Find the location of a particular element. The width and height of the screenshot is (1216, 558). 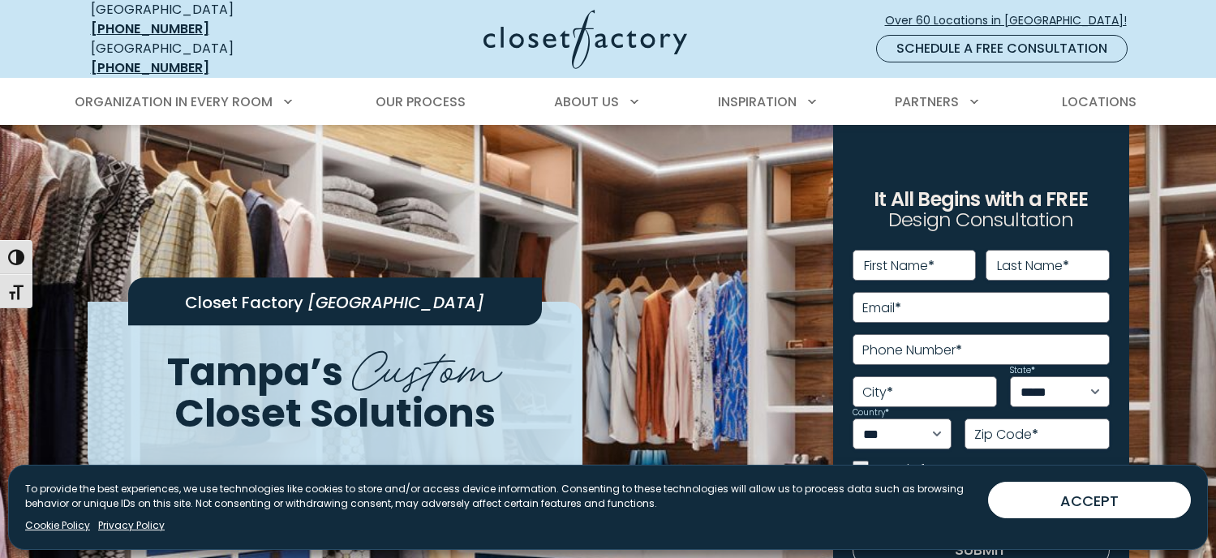

label: City is located at coordinates (878, 393).